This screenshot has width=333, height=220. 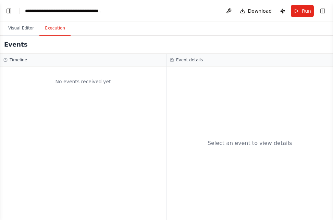 What do you see at coordinates (21, 28) in the screenshot?
I see `button: Visual Editor` at bounding box center [21, 28].